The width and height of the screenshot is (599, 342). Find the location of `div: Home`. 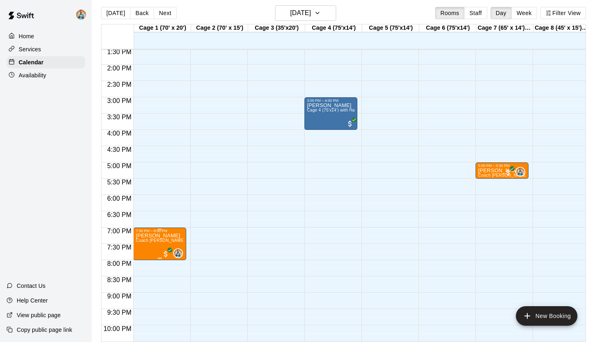

div: Home is located at coordinates (46, 36).